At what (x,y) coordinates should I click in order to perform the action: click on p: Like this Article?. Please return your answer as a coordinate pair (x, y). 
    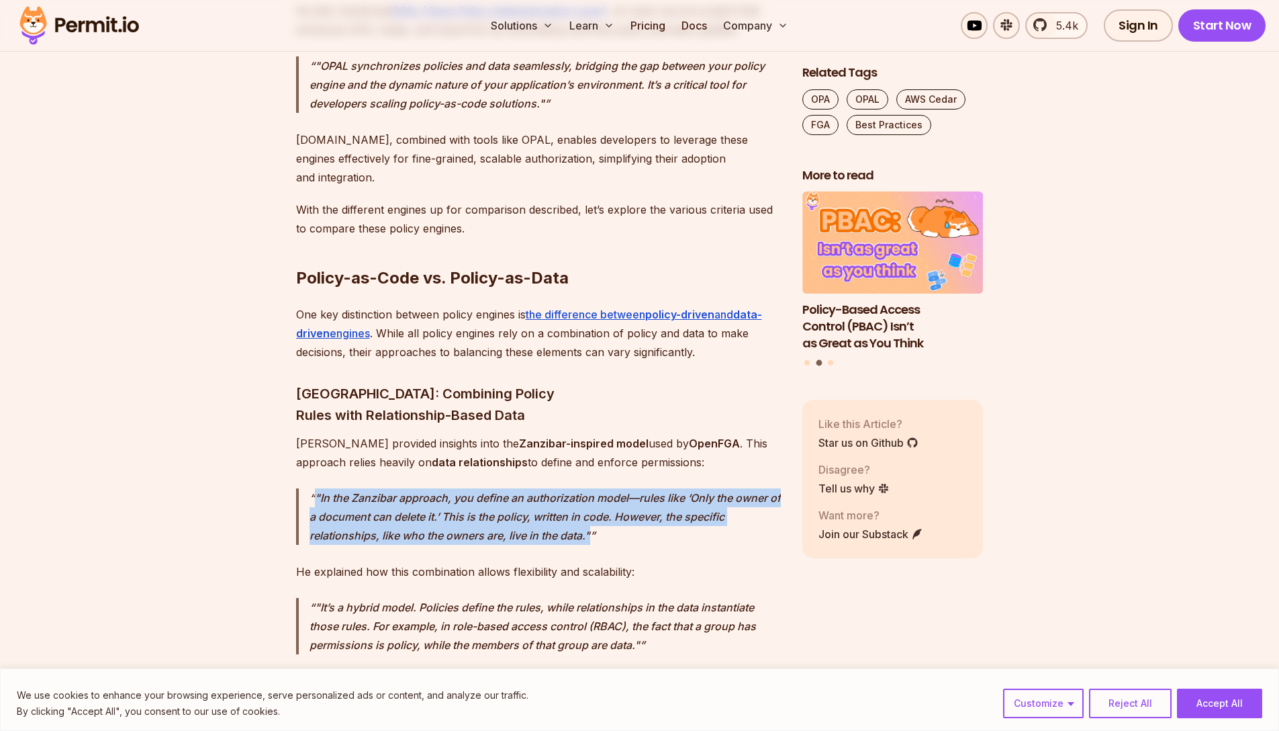
    Looking at the image, I should click on (868, 424).